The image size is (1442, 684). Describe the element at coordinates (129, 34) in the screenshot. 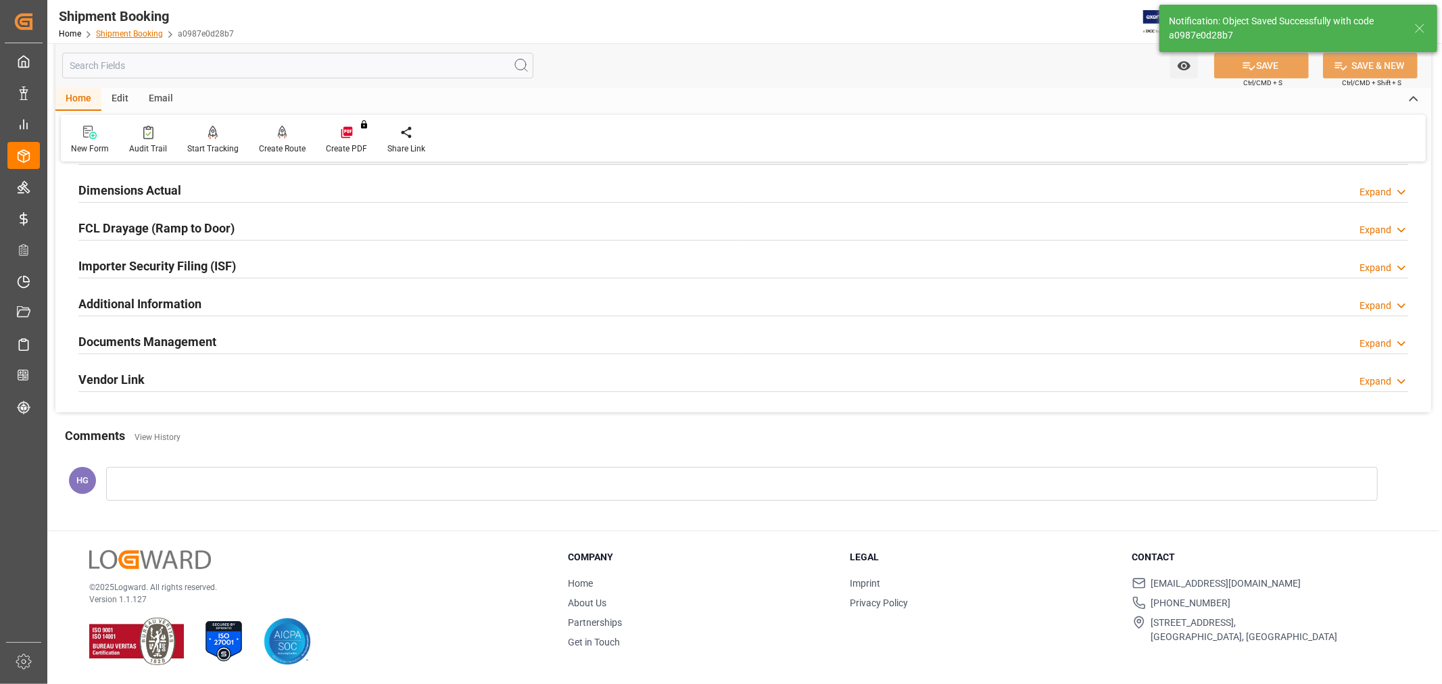

I see `a: Shipment Booking` at that location.